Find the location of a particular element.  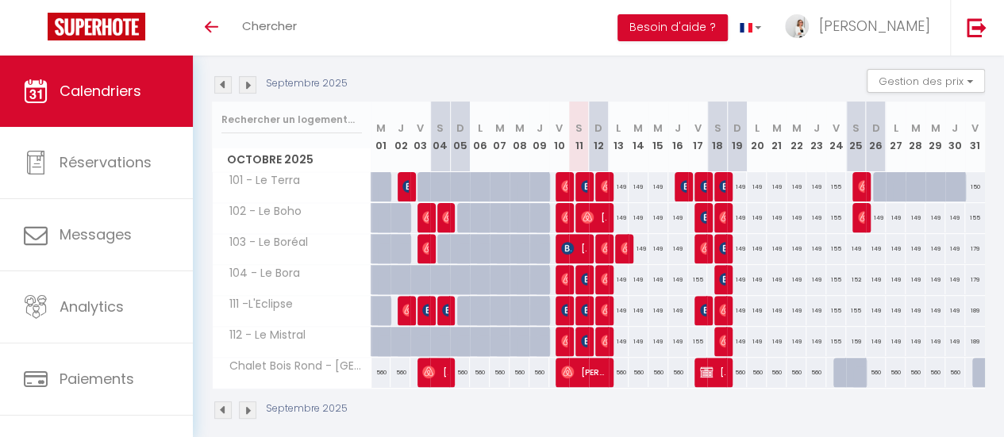

th: 14 is located at coordinates (638, 137).